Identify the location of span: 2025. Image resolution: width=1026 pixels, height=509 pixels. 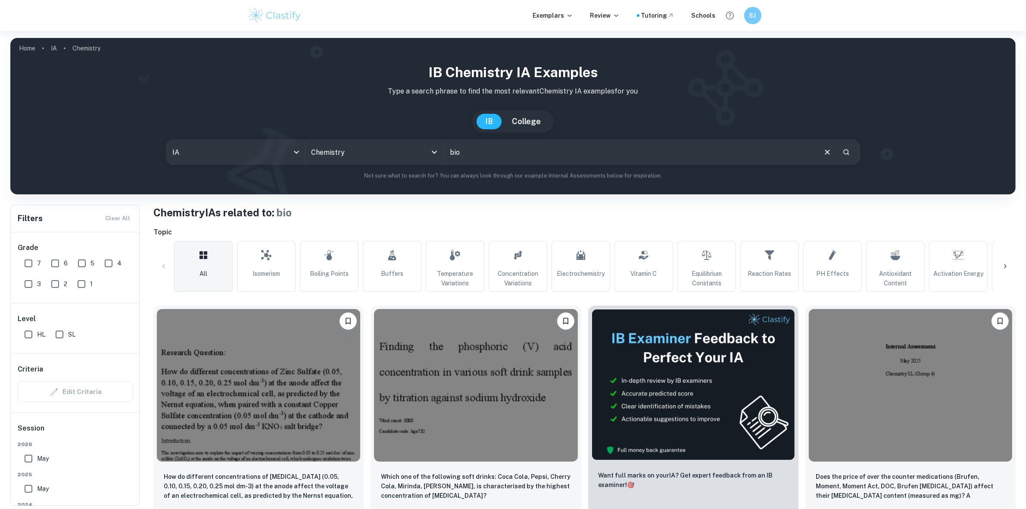
(75, 474).